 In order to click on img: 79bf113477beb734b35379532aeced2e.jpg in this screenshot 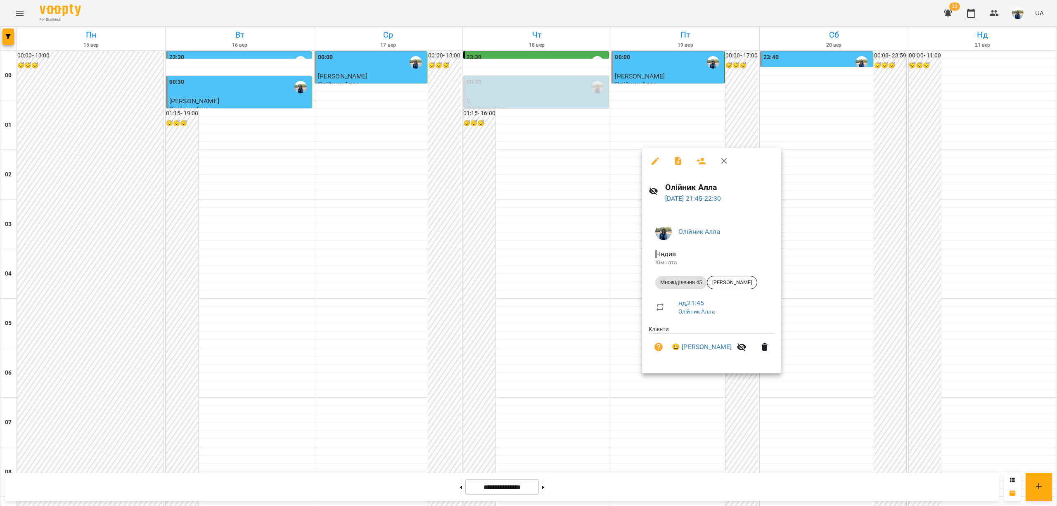, I will do `click(663, 232)`.